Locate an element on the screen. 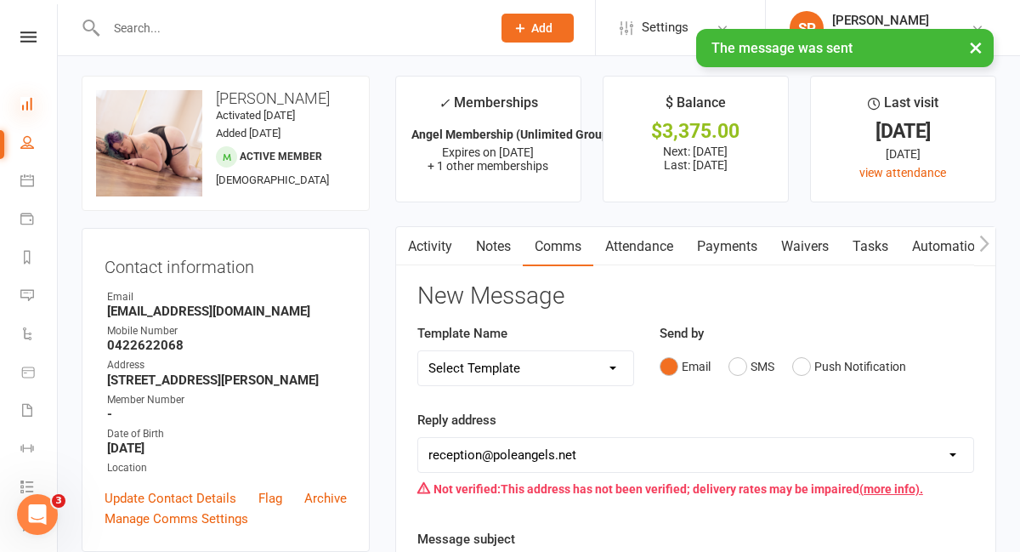 This screenshot has width=1020, height=552. label: Reply address is located at coordinates (457, 420).